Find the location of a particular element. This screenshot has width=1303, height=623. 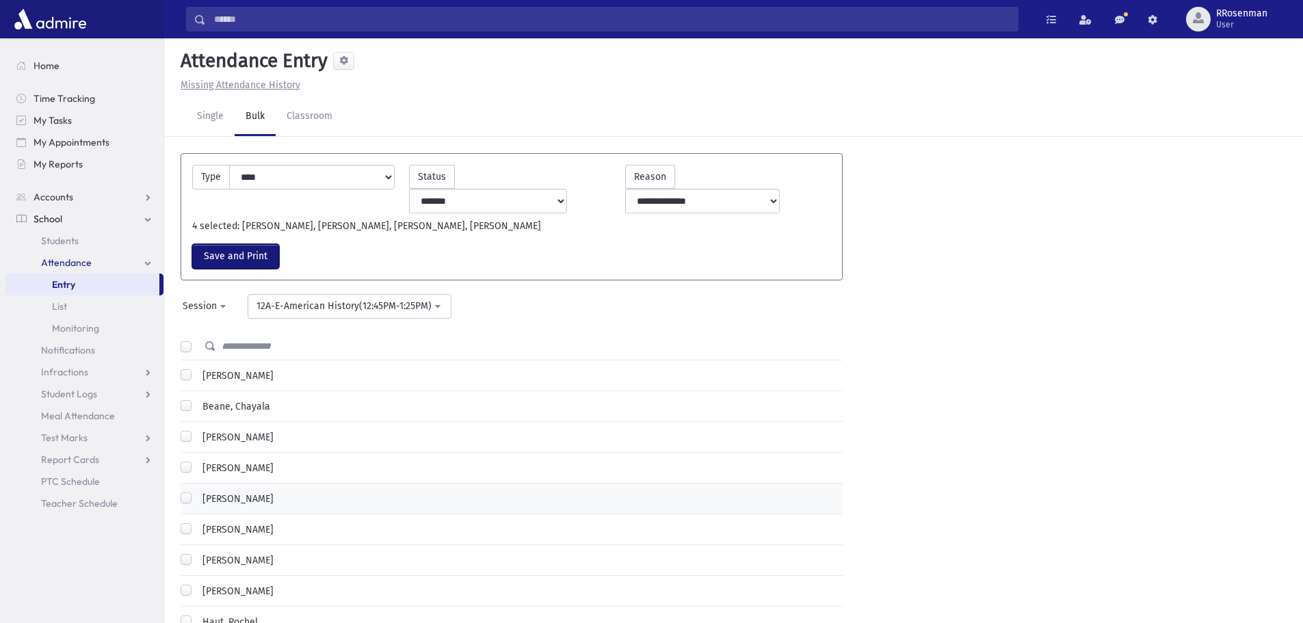

label: Status is located at coordinates (432, 177).